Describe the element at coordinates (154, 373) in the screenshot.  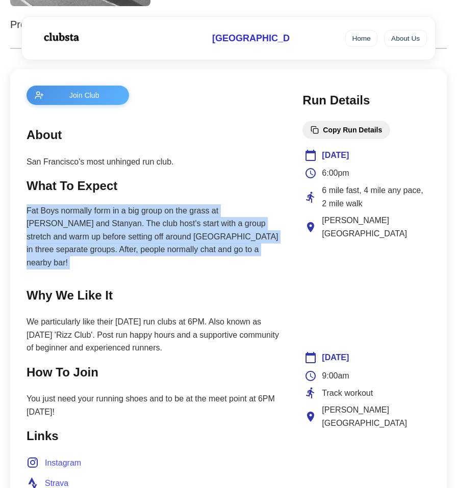
I see `h2: How To Join` at that location.